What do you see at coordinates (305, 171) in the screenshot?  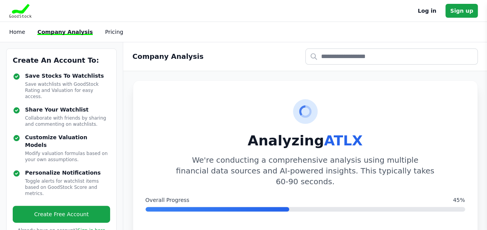 I see `p: We're conducting a comprehensive analysis using multiple financial data sources and AI-powered in...` at bounding box center [305, 171].